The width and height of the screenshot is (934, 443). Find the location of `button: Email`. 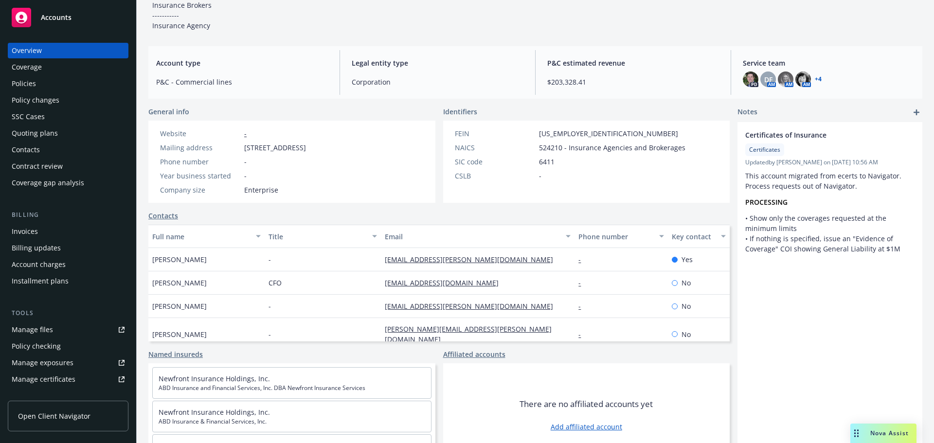

button: Email is located at coordinates (478, 236).